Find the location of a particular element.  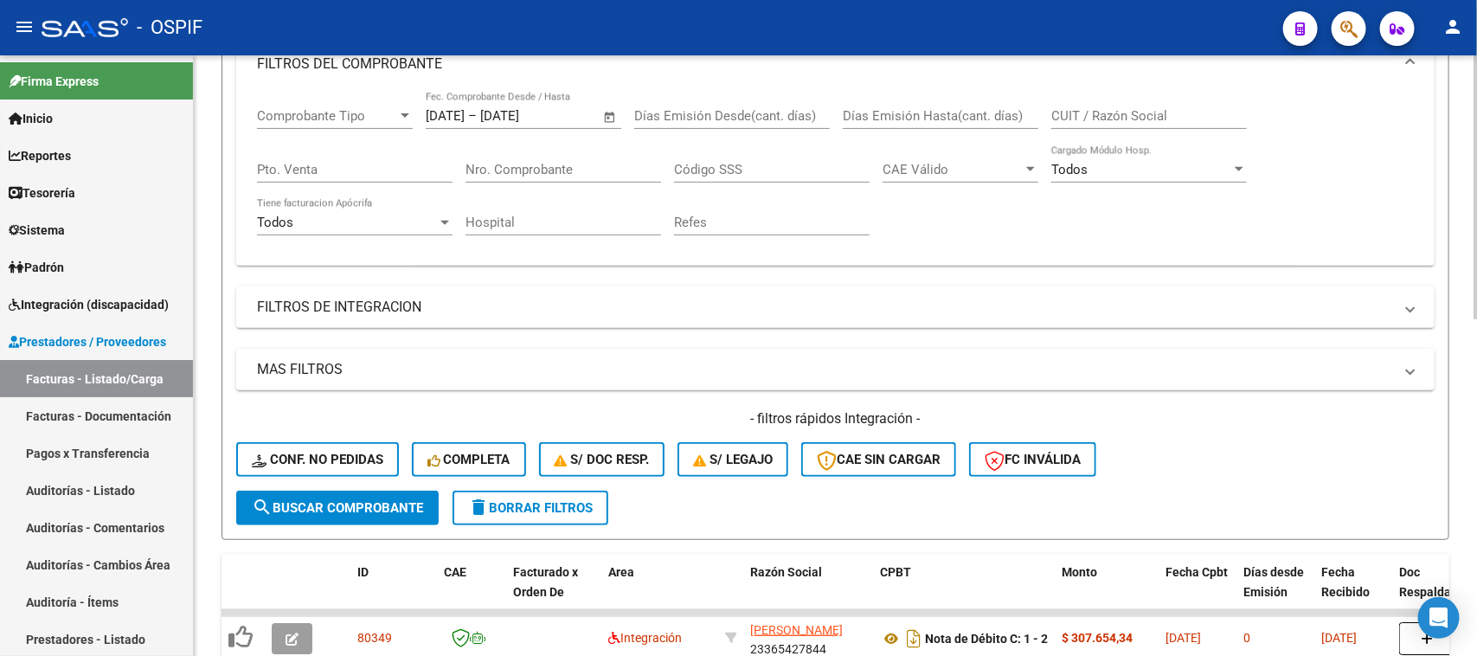

datatable-header-cell: Fecha Recibido is located at coordinates (1353, 592).